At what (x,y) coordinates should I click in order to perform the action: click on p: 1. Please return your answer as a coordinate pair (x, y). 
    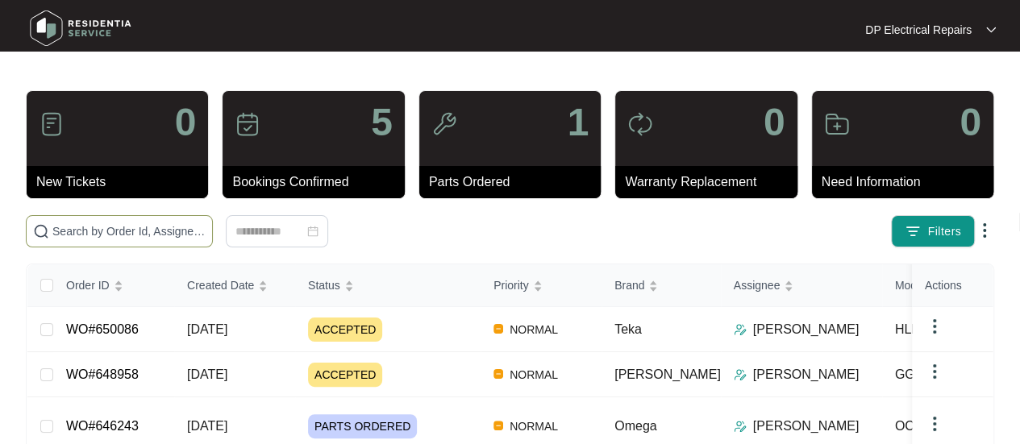
    Looking at the image, I should click on (578, 123).